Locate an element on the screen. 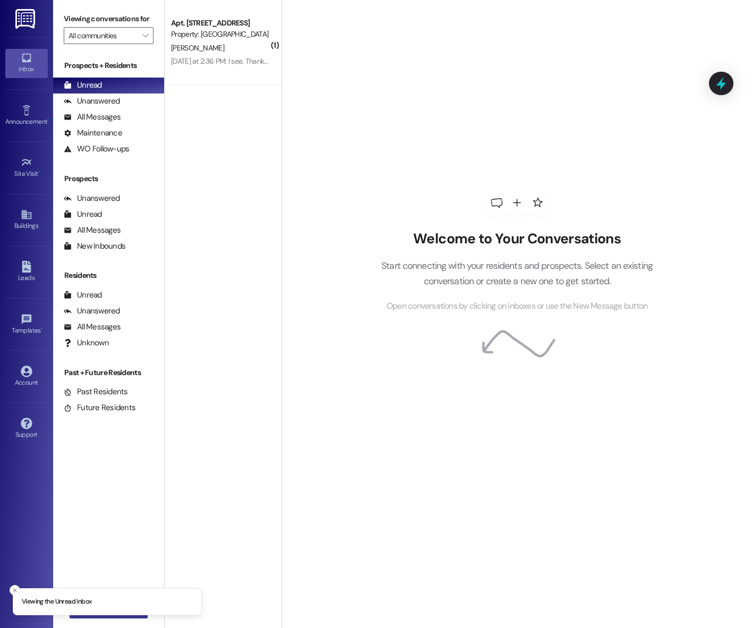 This screenshot has height=628, width=752. div: Unknown is located at coordinates (86, 343).